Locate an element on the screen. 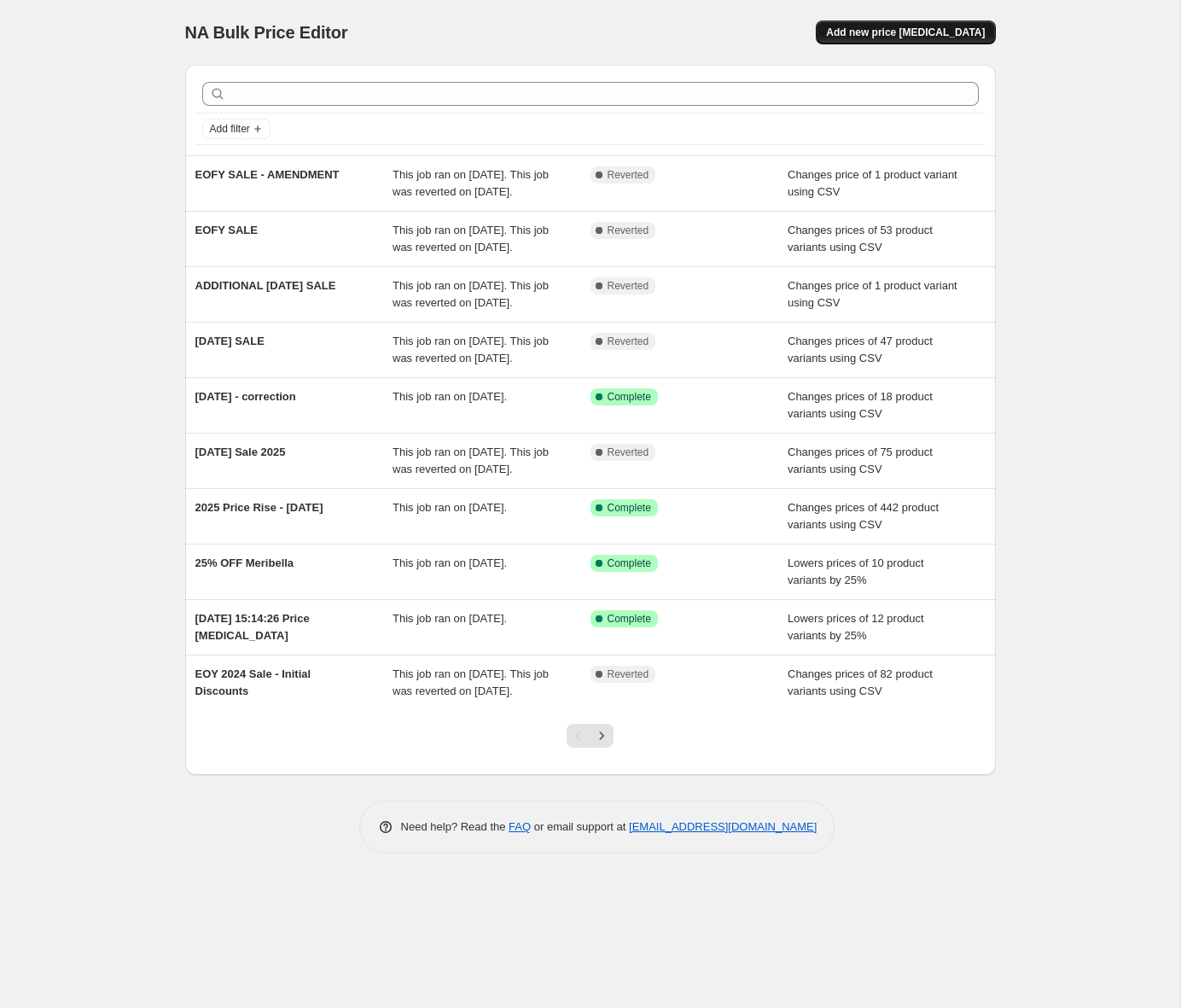 This screenshot has height=1008, width=1181. span: Changes prices of 442 product variants using CSV is located at coordinates (863, 516).